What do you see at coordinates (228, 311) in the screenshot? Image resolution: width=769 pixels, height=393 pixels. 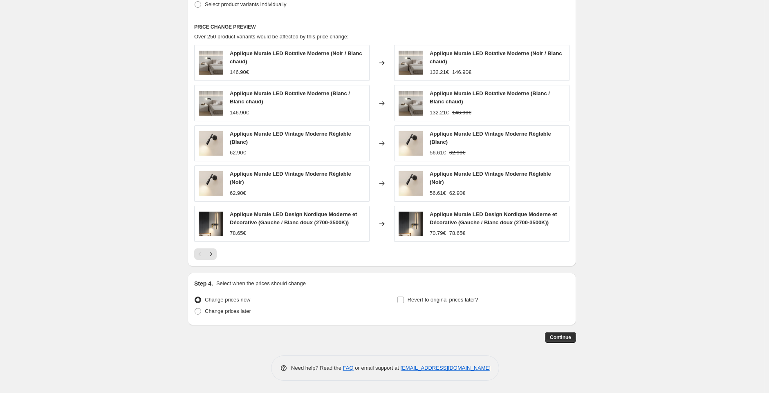 I see `span: Change prices later` at bounding box center [228, 311].